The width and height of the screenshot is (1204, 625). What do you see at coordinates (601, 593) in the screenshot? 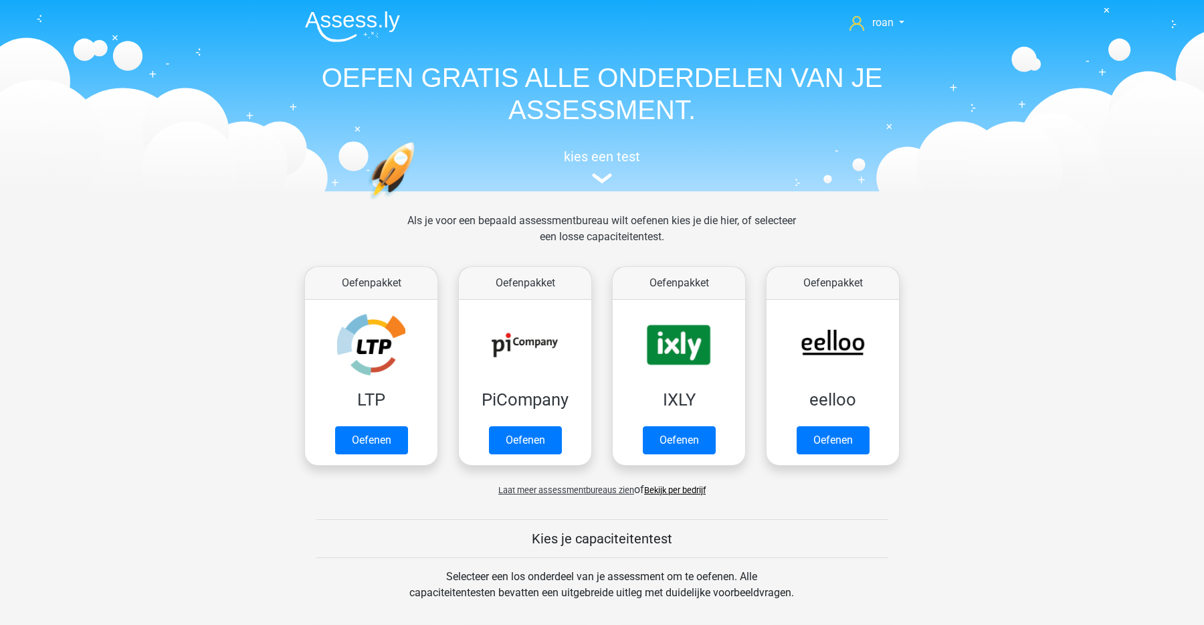
I see `div: Selecteer een los onderdeel van je assessment om te oefenen. Alle capaciteitentesten bevatten een...` at bounding box center [601, 593].